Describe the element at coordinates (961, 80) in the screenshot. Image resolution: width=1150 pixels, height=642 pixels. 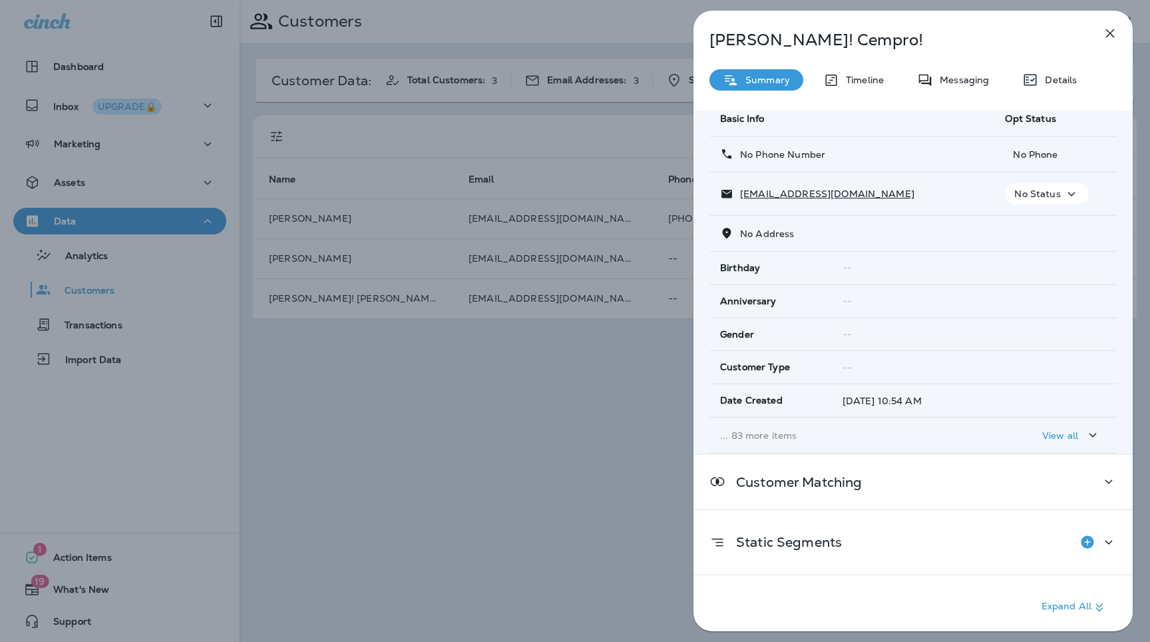
I see `p: Messaging` at that location.